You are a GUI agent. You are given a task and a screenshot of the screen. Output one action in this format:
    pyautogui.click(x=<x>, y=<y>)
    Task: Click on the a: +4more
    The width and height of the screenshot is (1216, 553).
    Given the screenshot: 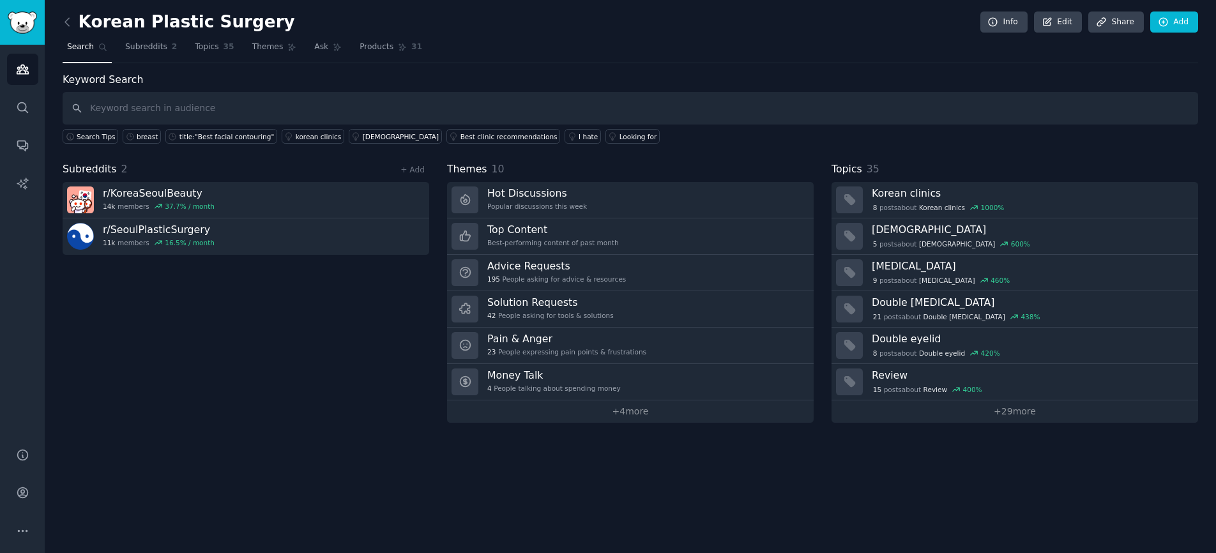 What is the action you would take?
    pyautogui.click(x=630, y=411)
    